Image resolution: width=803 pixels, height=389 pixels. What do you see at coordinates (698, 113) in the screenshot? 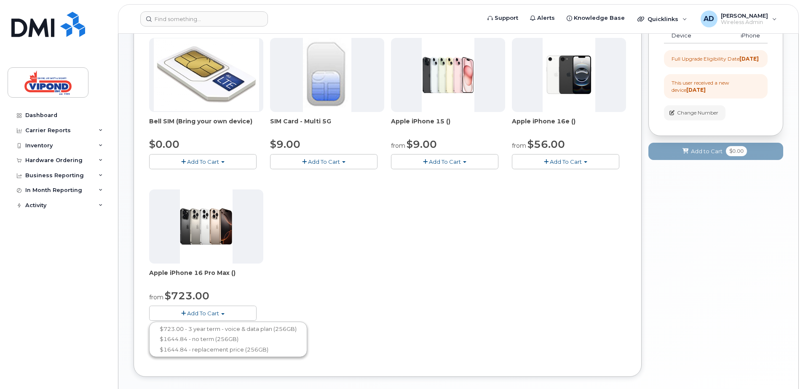
I see `span: Change Number` at bounding box center [698, 113].